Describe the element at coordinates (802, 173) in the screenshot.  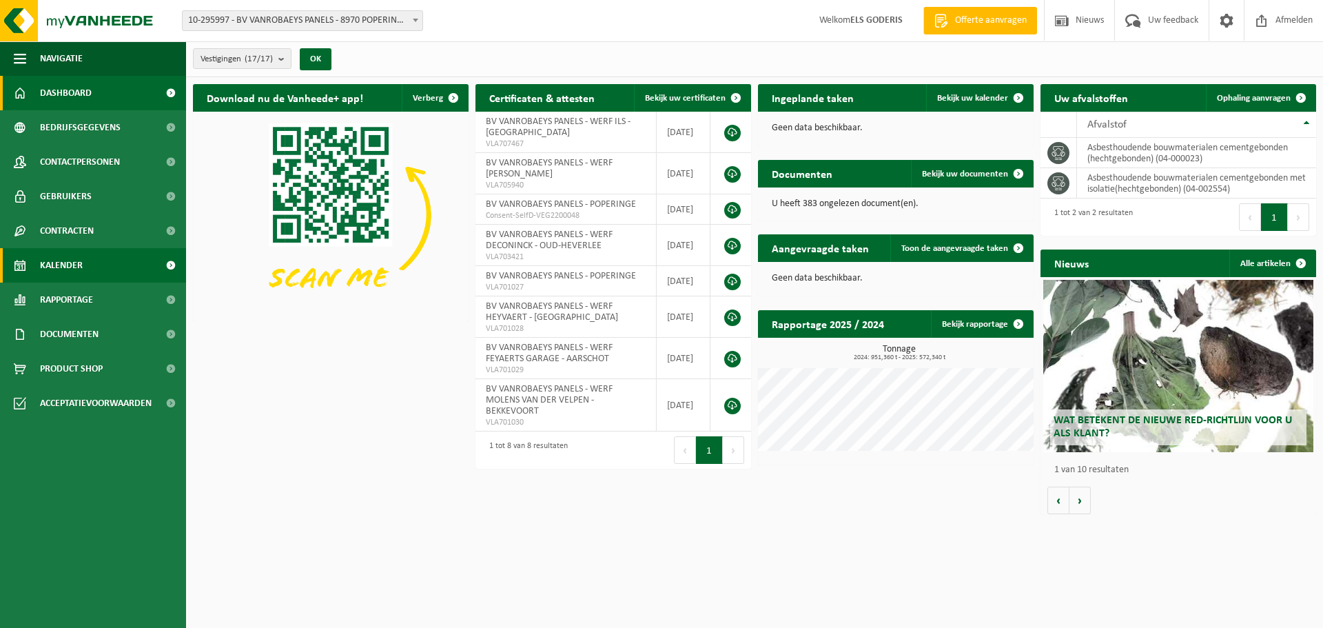
I see `h2: Documenten` at that location.